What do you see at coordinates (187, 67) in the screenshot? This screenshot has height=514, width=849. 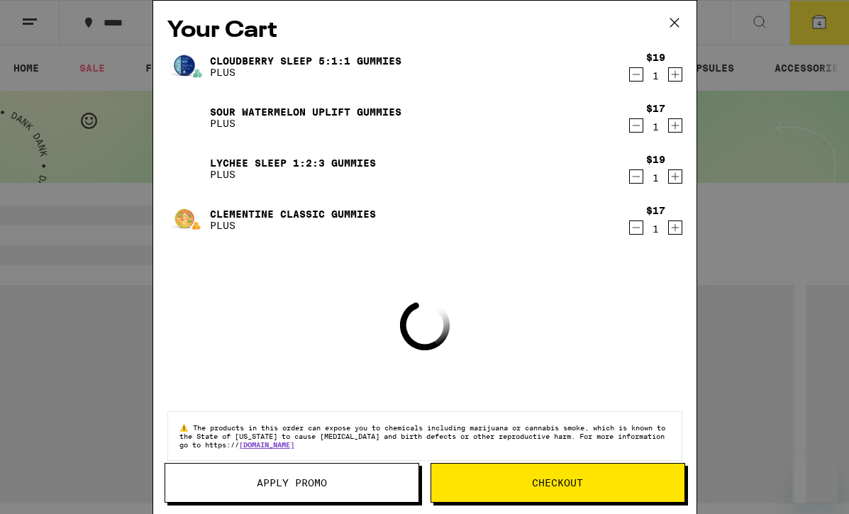 I see `img: Cloudberry SLEEP 5:1:1 Gummies` at bounding box center [187, 67].